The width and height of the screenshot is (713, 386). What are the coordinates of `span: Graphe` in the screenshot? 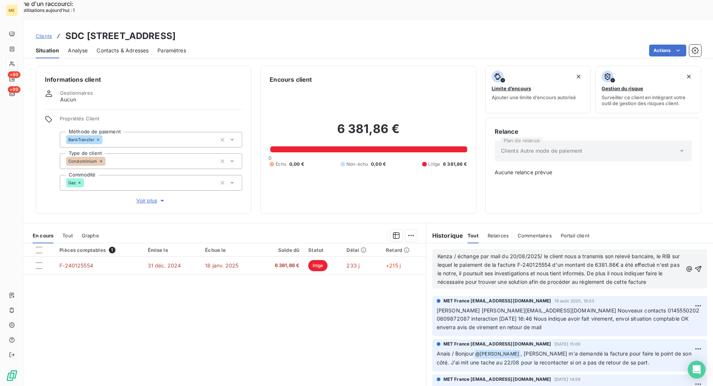 It's located at (90, 236).